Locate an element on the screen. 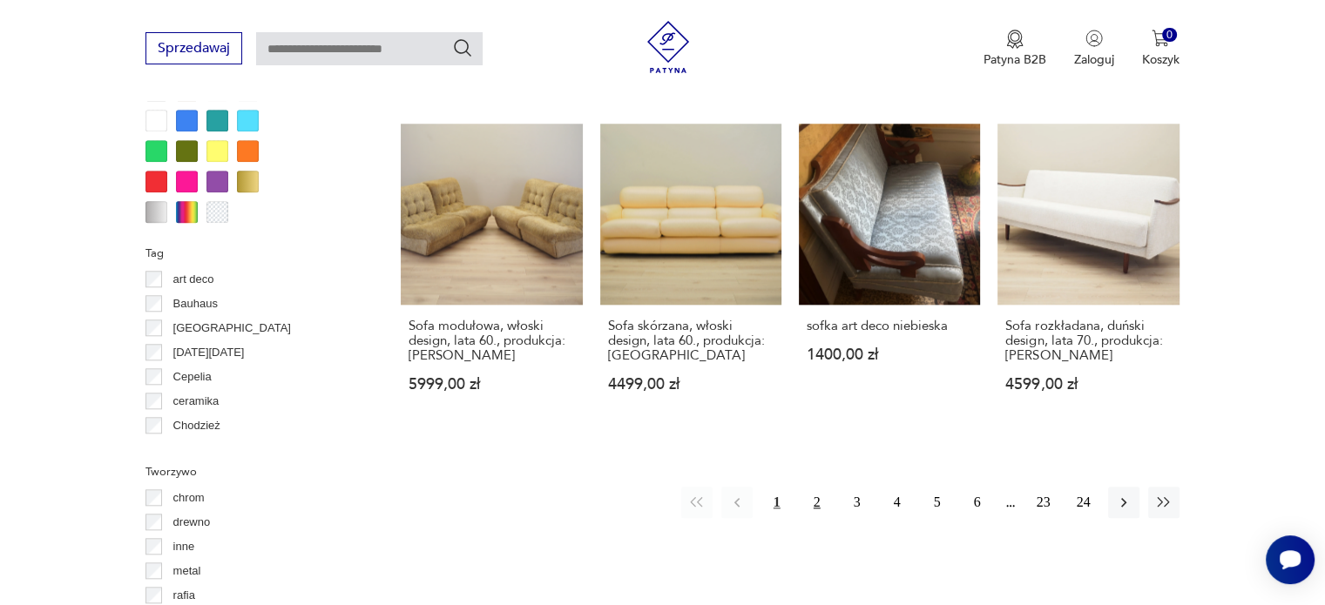  button: Patyna B2B is located at coordinates (1015, 49).